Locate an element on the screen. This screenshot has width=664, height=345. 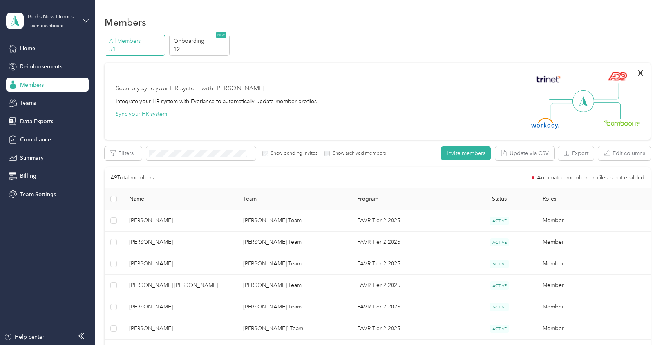
span: Automated member profiles is not enabled is located at coordinates (591, 178).